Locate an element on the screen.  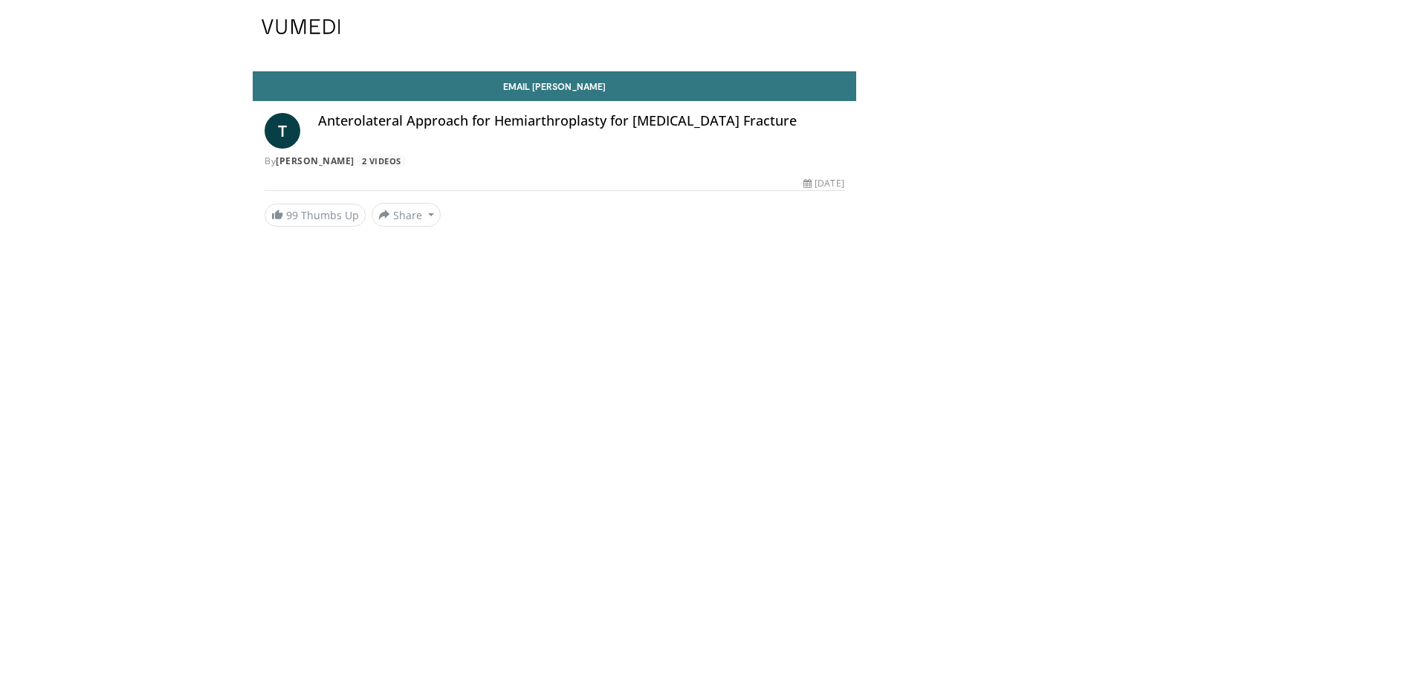
button: Share is located at coordinates (406, 215).